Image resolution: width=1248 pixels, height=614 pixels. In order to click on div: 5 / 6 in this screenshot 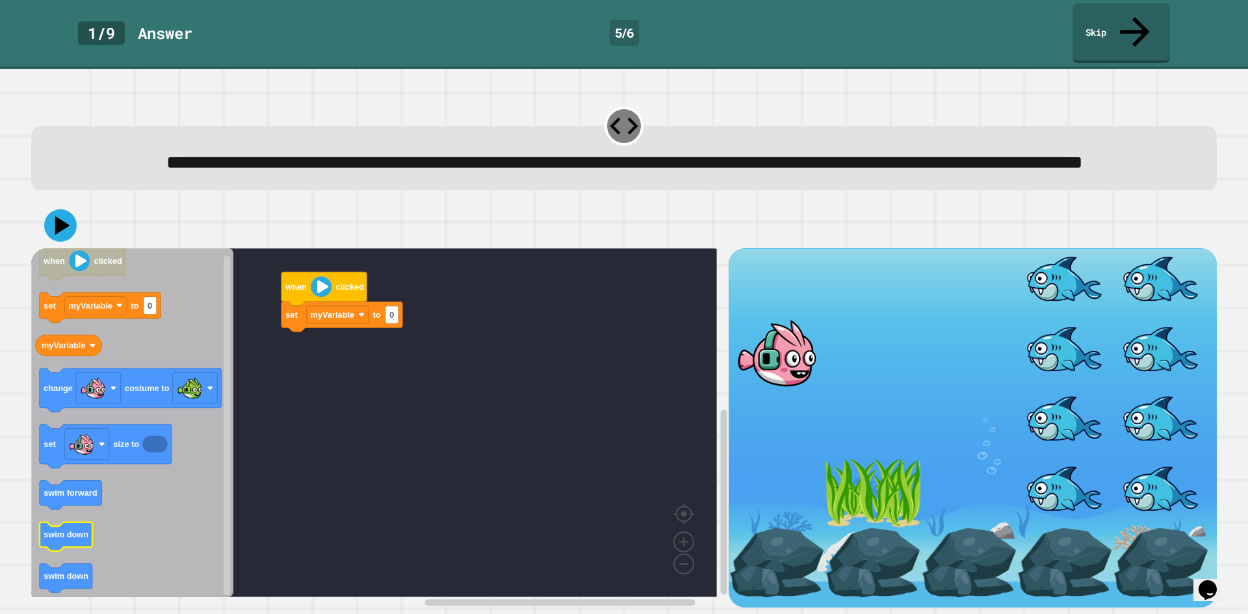, I will do `click(624, 33)`.